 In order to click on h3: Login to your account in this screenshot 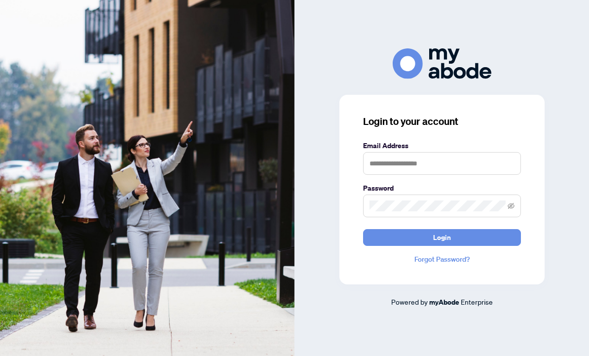, I will do `click(442, 121)`.